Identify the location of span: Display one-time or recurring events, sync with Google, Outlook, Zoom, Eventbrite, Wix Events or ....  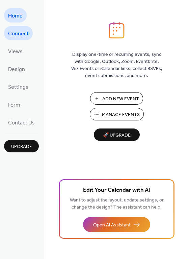
(117, 65).